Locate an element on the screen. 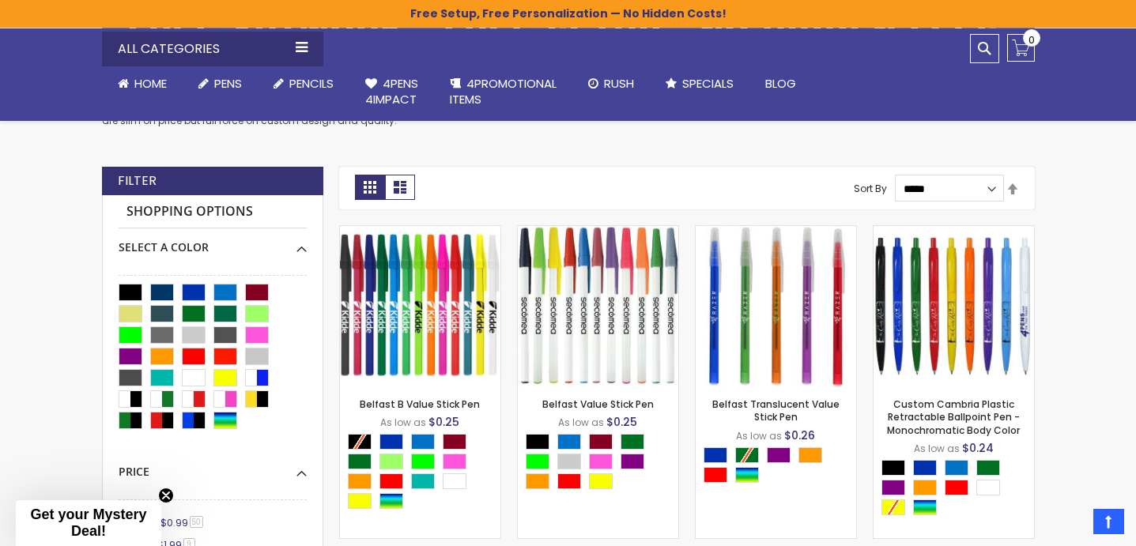 This screenshot has width=1136, height=546. a: 4Pens4impact is located at coordinates (391, 92).